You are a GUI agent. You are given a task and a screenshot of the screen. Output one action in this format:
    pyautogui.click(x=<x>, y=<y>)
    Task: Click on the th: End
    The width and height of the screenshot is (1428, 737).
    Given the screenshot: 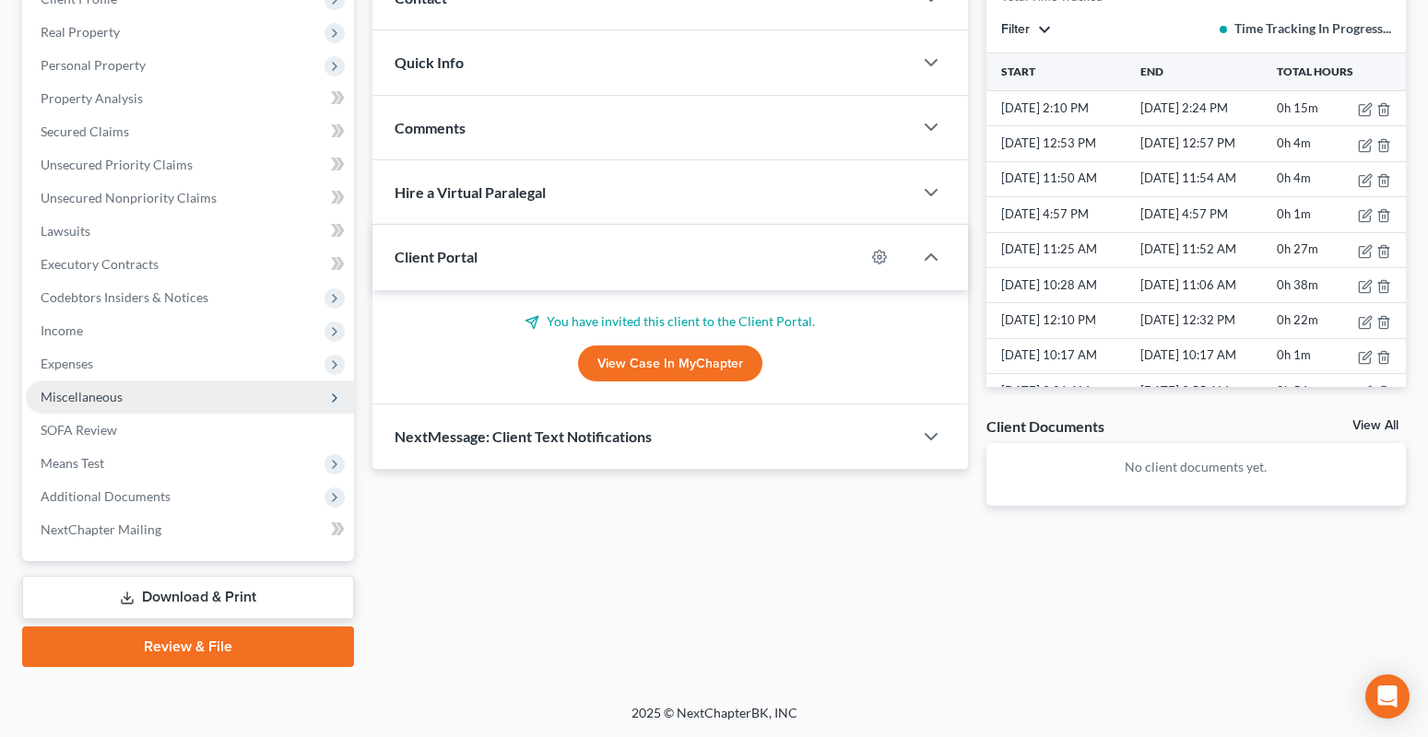 What is the action you would take?
    pyautogui.click(x=1205, y=72)
    